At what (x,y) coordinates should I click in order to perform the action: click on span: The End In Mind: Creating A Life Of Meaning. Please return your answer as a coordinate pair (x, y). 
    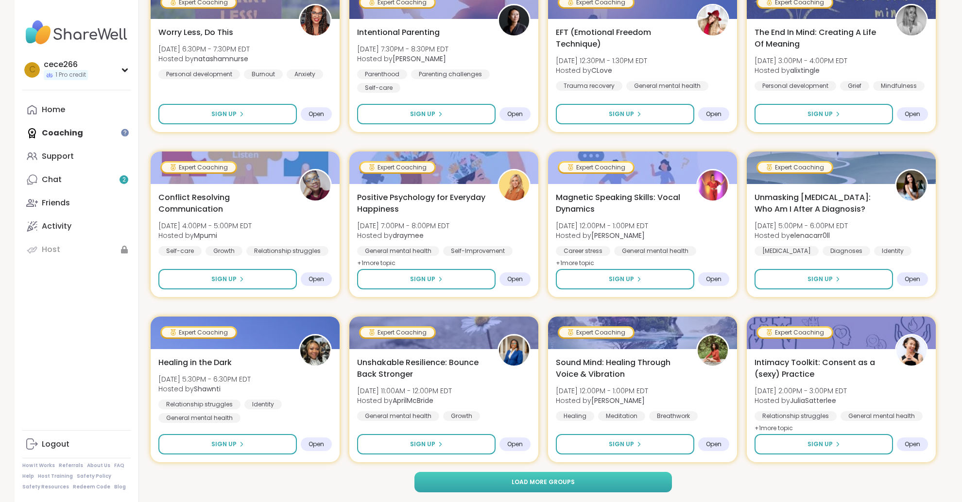
    Looking at the image, I should click on (819, 38).